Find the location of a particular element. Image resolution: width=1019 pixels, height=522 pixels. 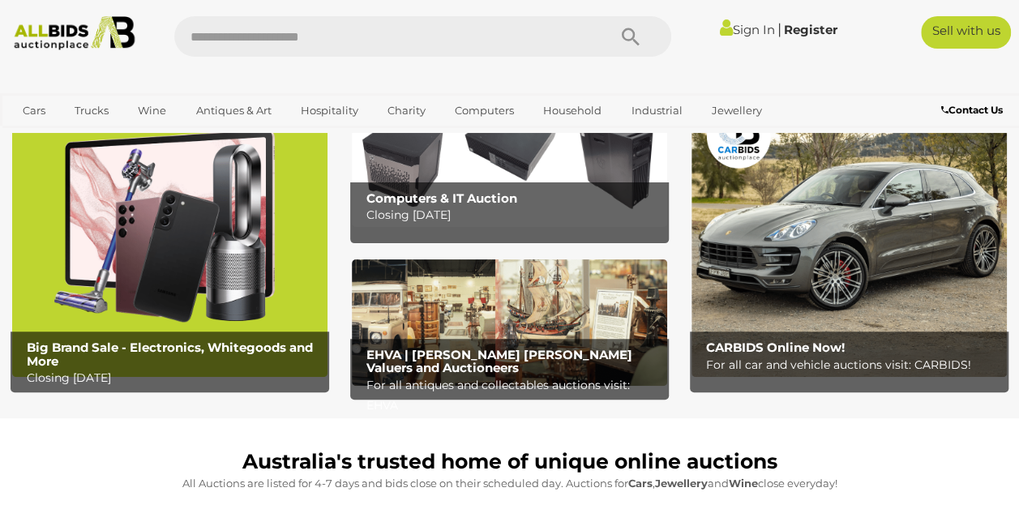

strong: Jewellery is located at coordinates (681, 483).